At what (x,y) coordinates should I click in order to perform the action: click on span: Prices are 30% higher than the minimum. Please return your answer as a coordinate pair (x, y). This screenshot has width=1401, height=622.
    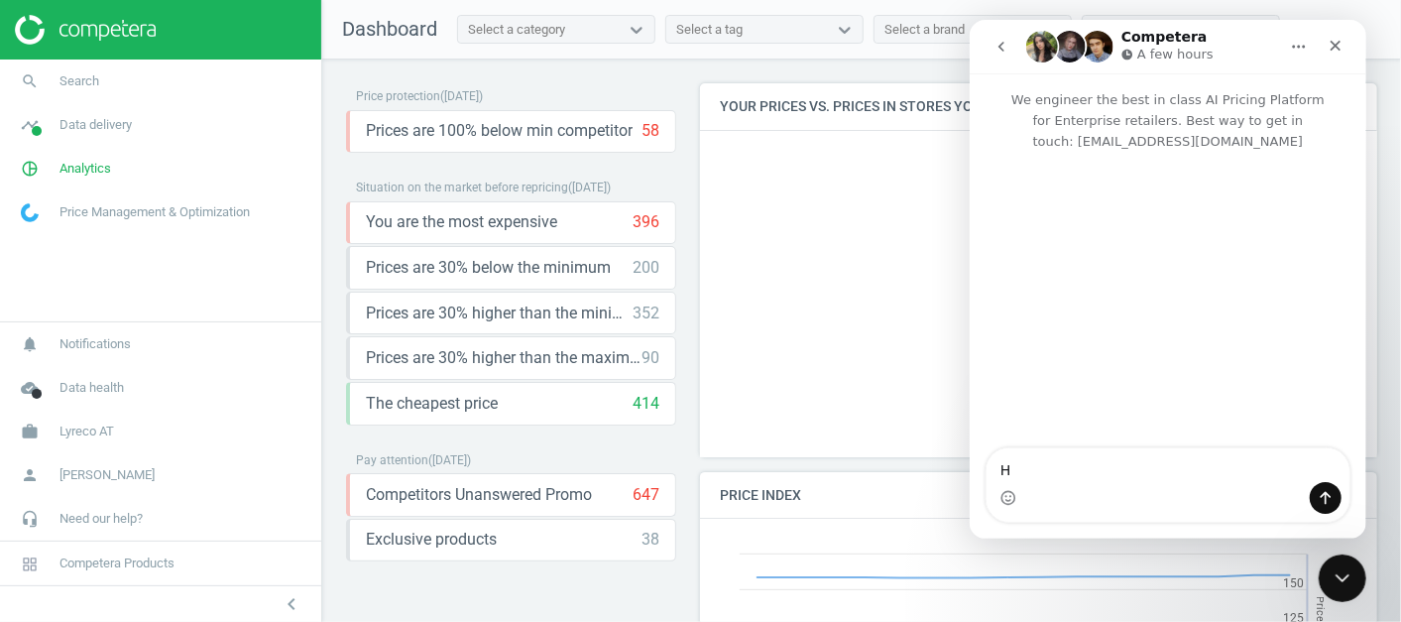
    Looking at the image, I should click on (499, 313).